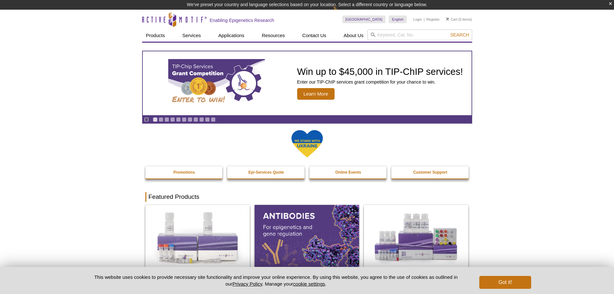 The image size is (614, 294). What do you see at coordinates (231, 35) in the screenshot?
I see `a: Applications` at bounding box center [231, 35].